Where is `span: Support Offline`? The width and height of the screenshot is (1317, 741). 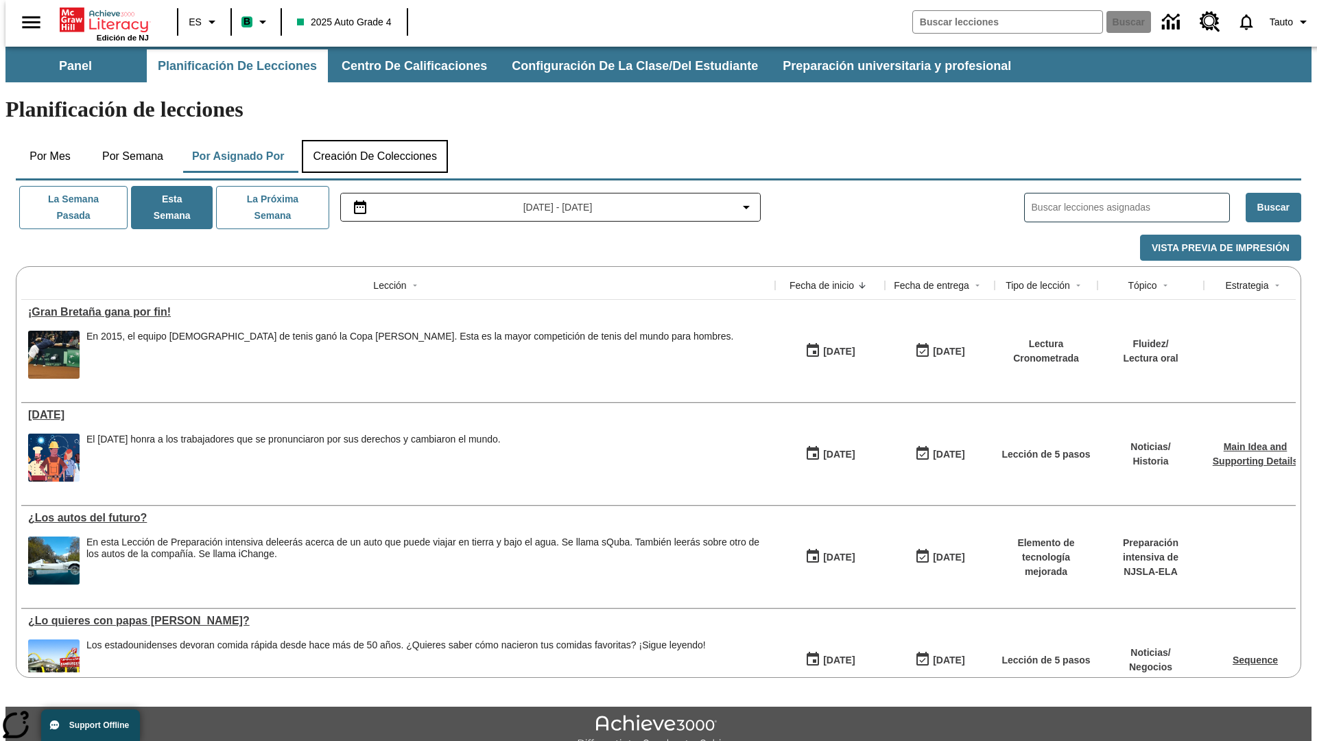
span: Support Offline is located at coordinates (99, 725).